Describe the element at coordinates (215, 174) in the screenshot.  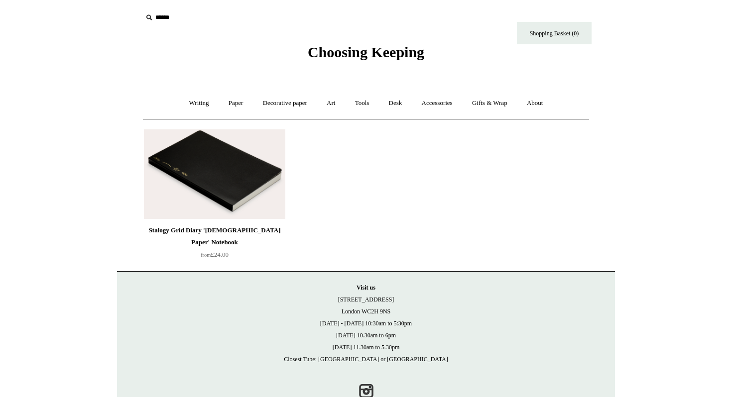
I see `a: Stalogy Grid Diary 'Bible Paper' Notebook Stalogy Grid Diary 'Bible Paper' Notebook` at that location.